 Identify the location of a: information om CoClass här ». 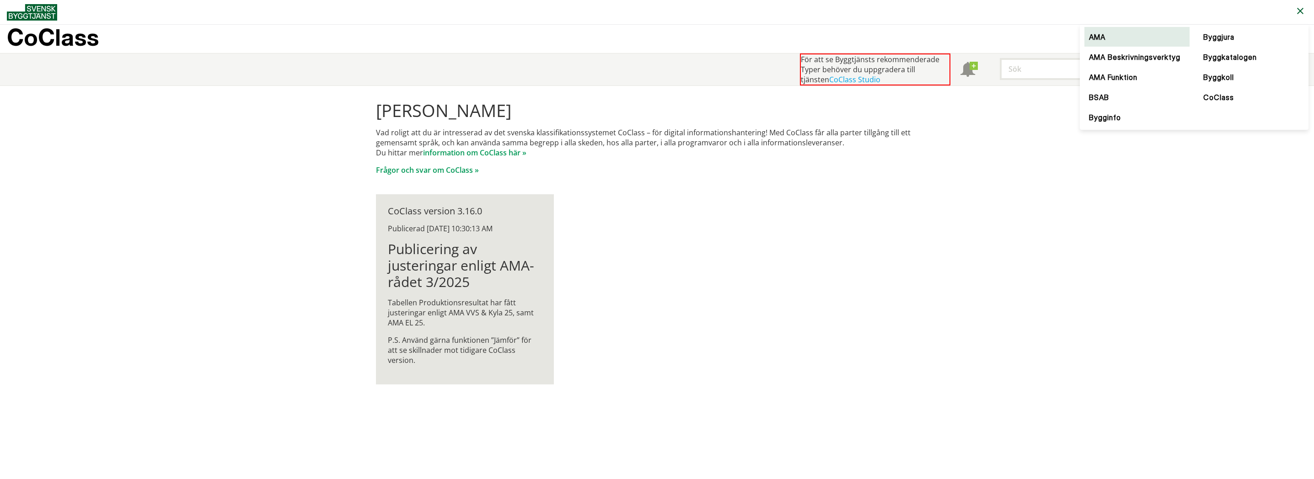
(475, 153).